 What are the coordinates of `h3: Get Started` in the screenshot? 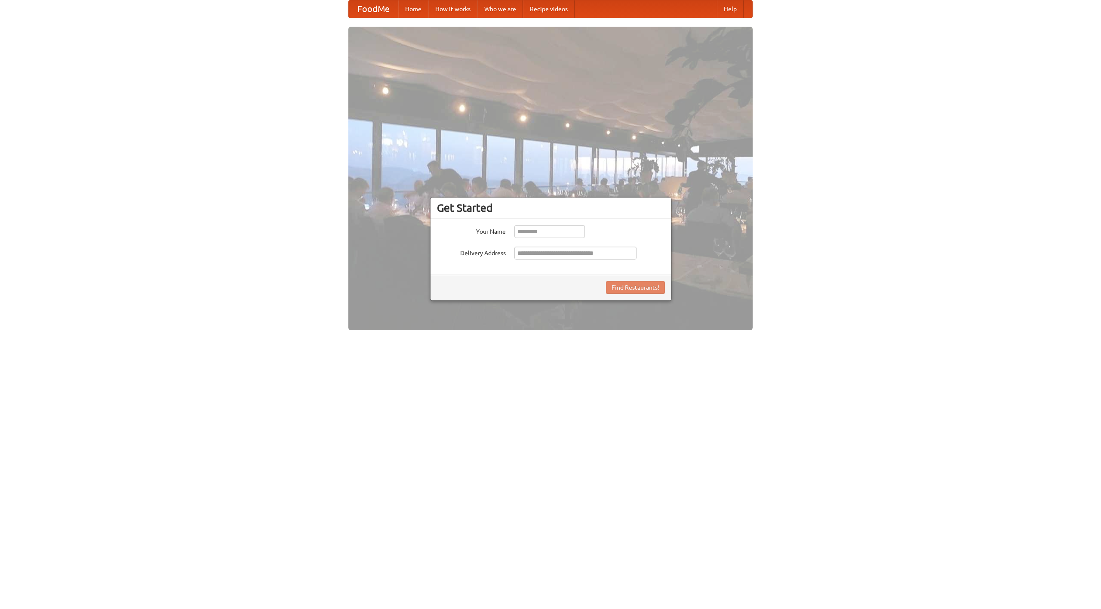 It's located at (551, 208).